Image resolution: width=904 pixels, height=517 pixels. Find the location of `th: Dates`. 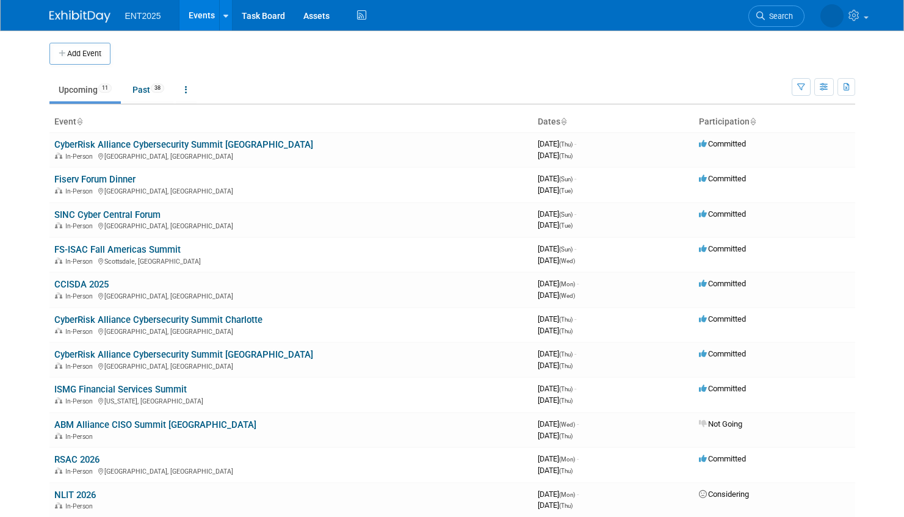

th: Dates is located at coordinates (613, 122).